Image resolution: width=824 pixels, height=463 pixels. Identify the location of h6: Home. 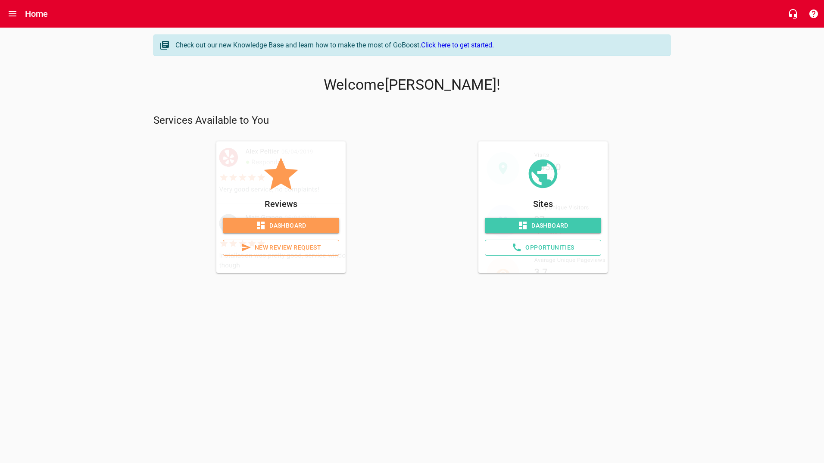
(37, 14).